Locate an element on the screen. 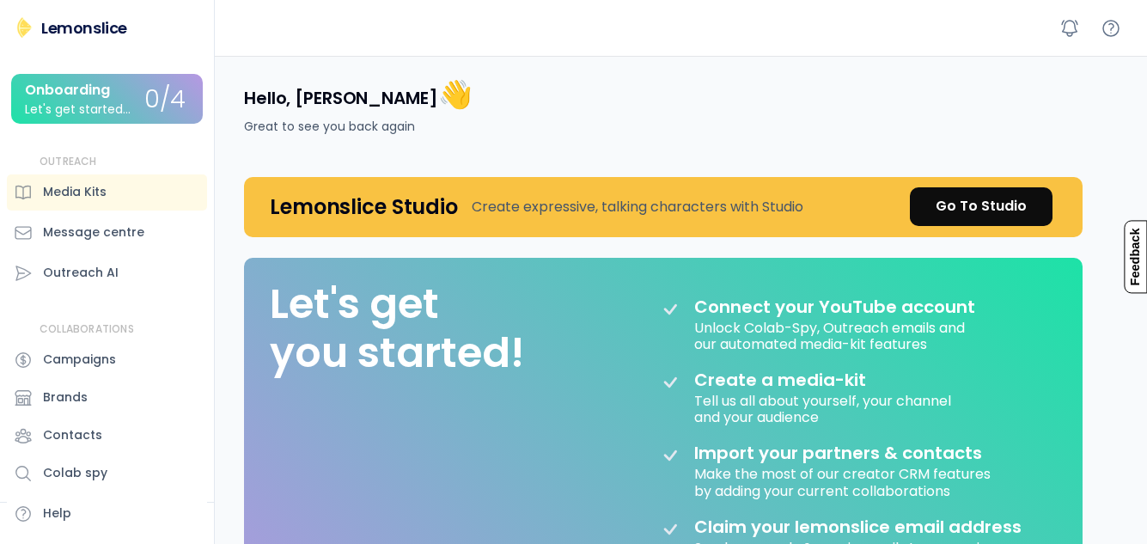 The image size is (1147, 544). h4: Lemonslice Studio is located at coordinates (363, 206).